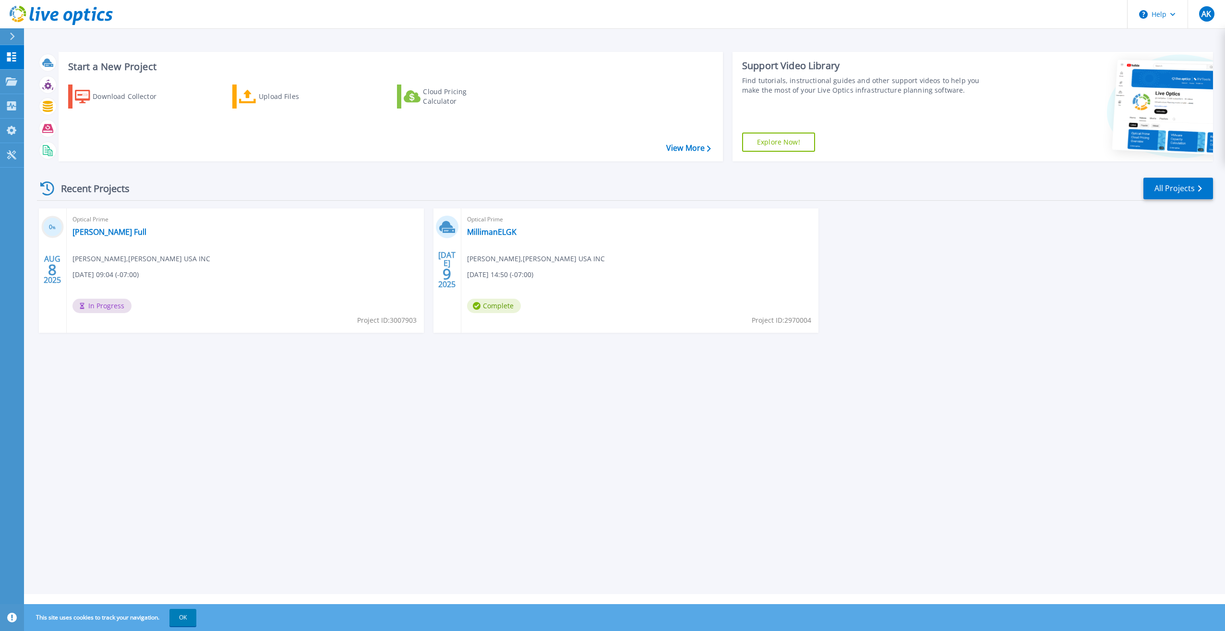 The width and height of the screenshot is (1225, 631). I want to click on a: MillimanELGK, so click(491, 232).